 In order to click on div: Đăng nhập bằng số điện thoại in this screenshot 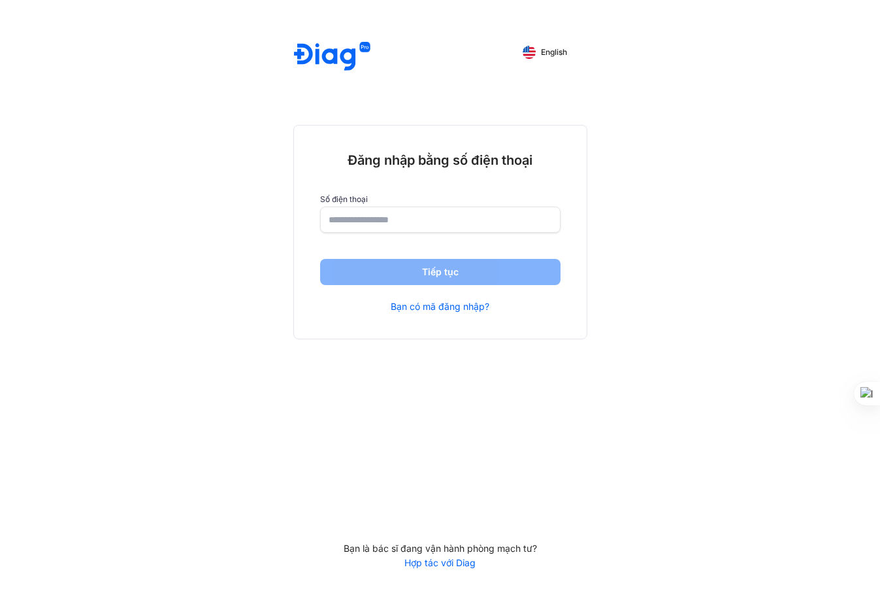, I will do `click(440, 160)`.